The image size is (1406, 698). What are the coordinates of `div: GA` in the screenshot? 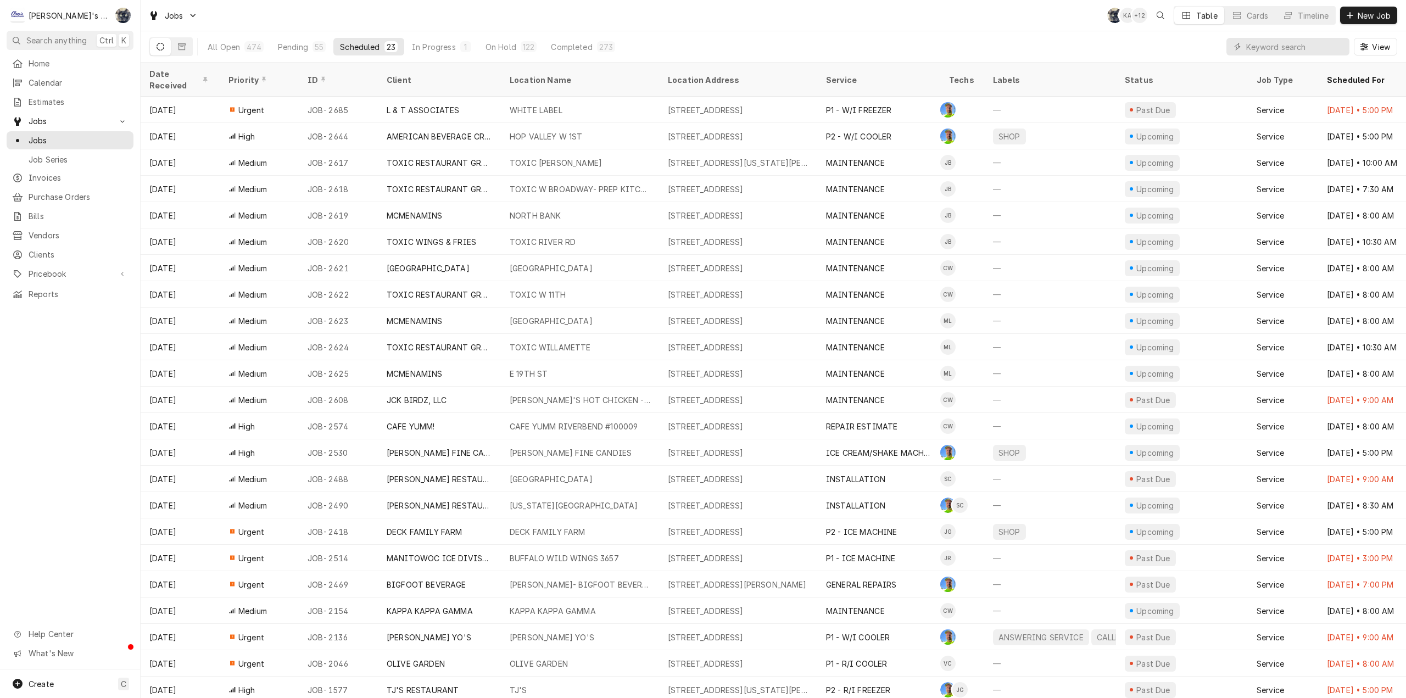 It's located at (948, 505).